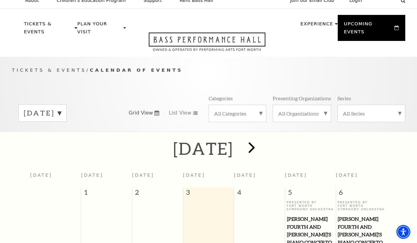 The height and width of the screenshot is (243, 417). I want to click on p: Categories, so click(221, 98).